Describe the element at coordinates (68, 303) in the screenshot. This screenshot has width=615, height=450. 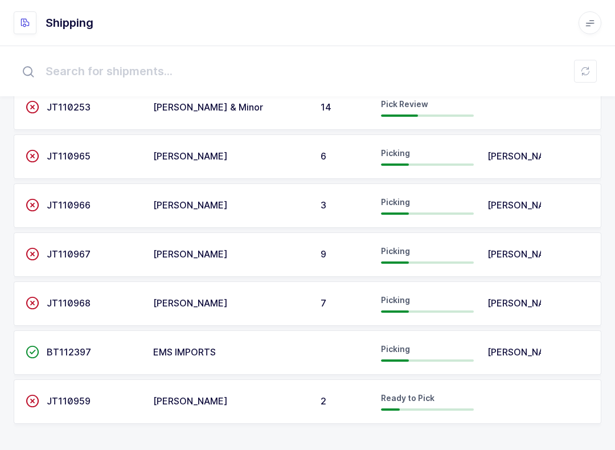
I see `span: JT110968` at that location.